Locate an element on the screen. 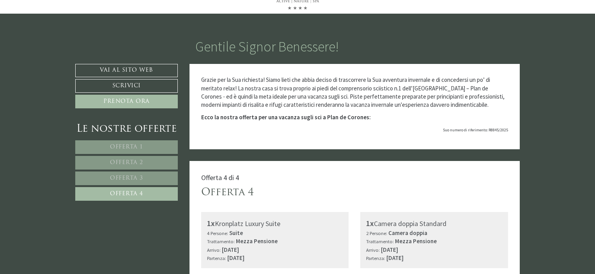  div: Buon giorno, come possiamo aiutarla? is located at coordinates (57, 32).